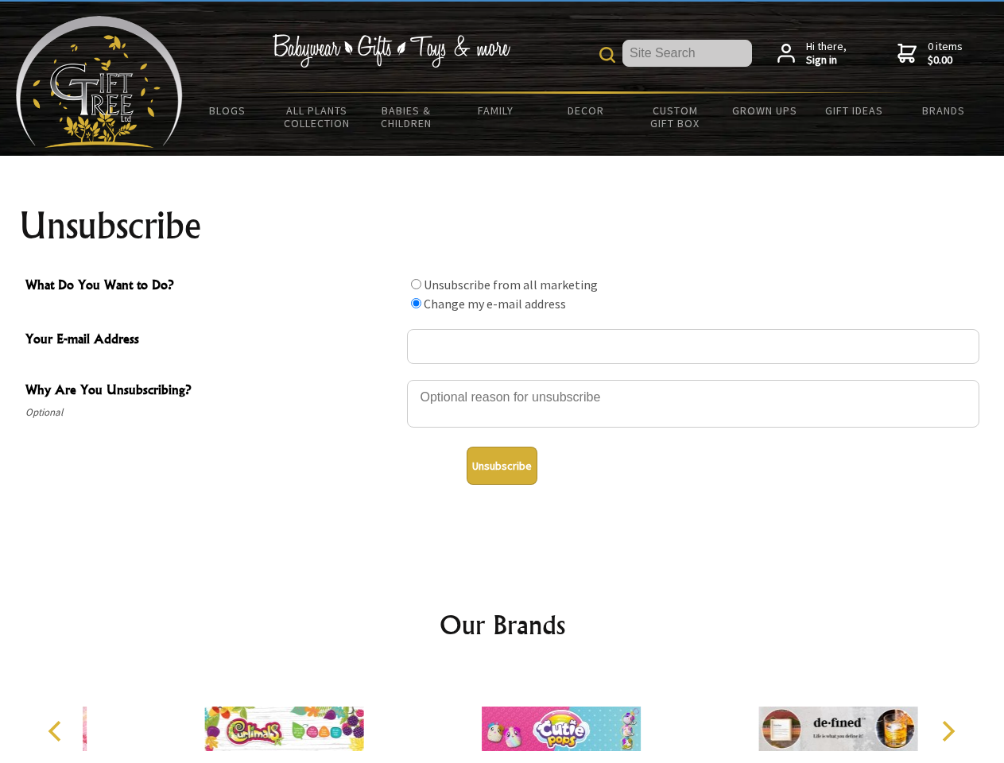 This screenshot has height=763, width=1004. What do you see at coordinates (502, 466) in the screenshot?
I see `button: Unsubscribe` at bounding box center [502, 466].